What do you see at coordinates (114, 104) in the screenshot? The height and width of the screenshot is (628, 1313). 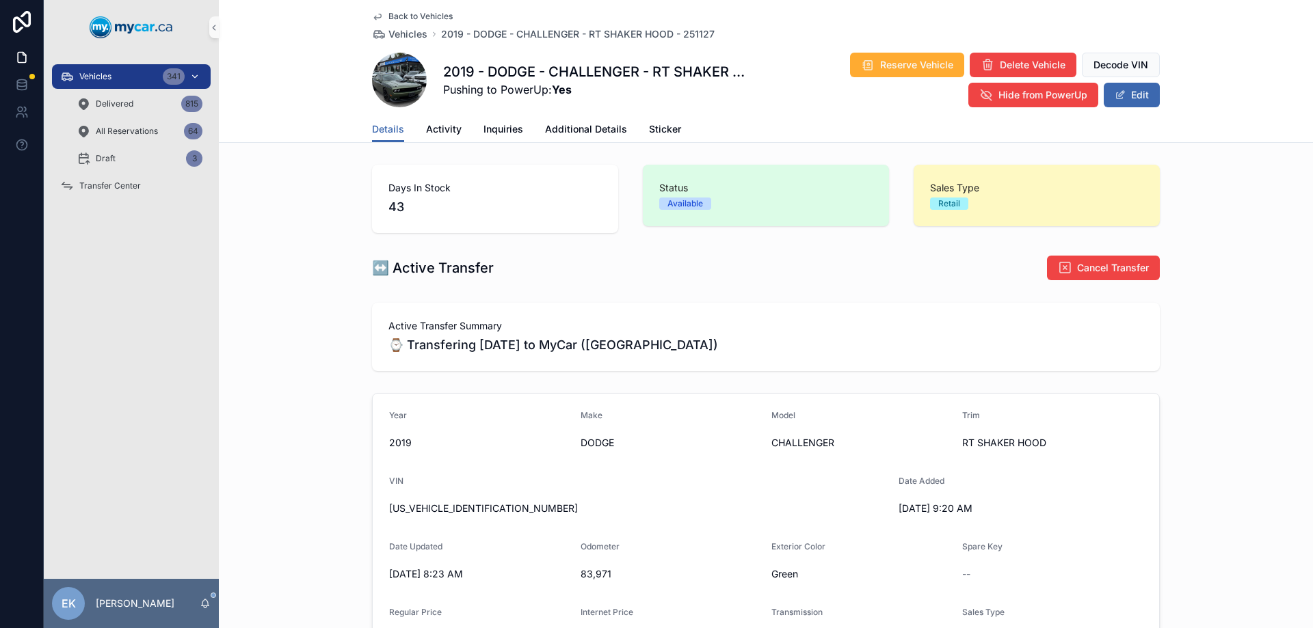 I see `span: Delivered` at bounding box center [114, 104].